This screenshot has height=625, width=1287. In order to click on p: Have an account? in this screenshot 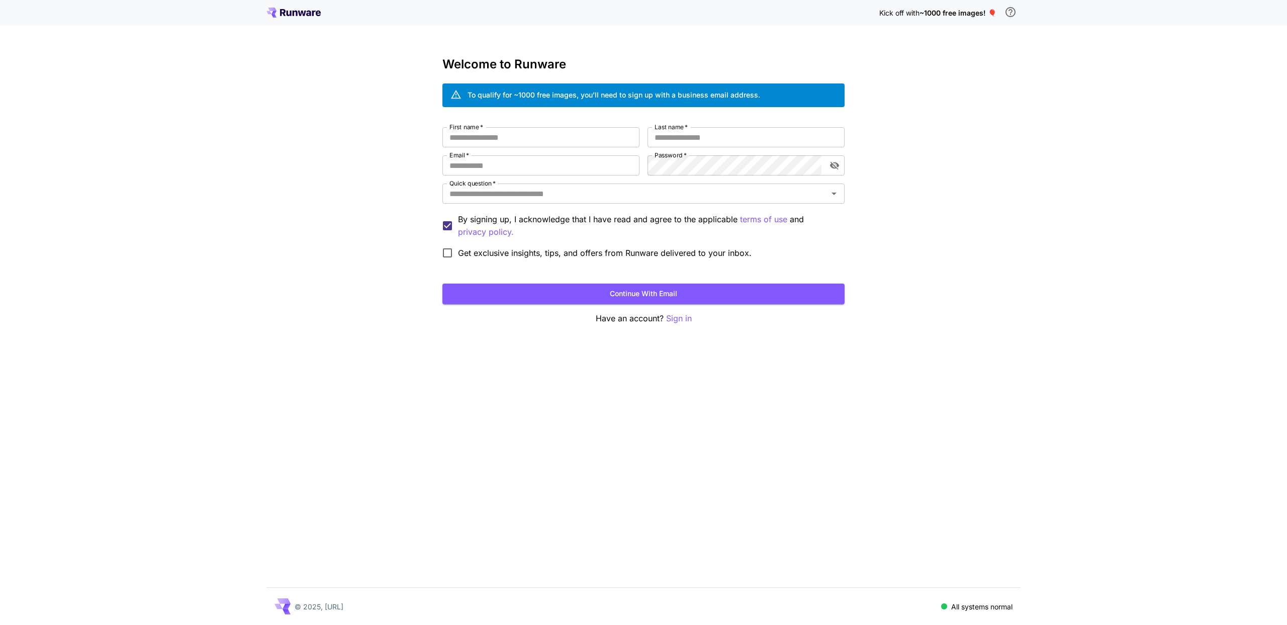, I will do `click(644, 318)`.